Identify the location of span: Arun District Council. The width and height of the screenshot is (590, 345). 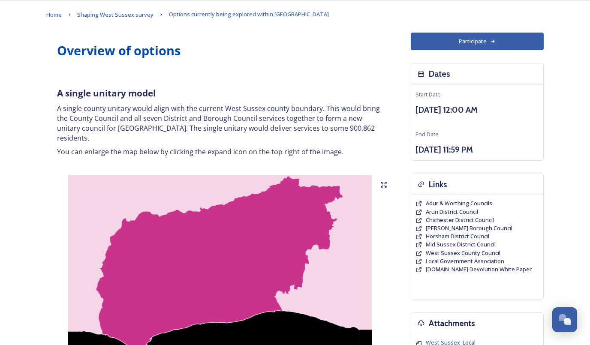
(452, 212).